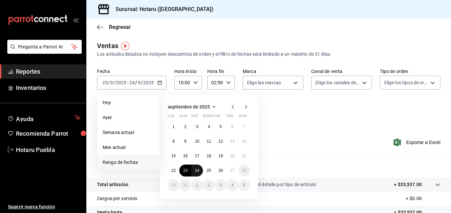 Image resolution: width=451 pixels, height=213 pixels. What do you see at coordinates (244, 185) in the screenshot?
I see `abbr: 5 de octubre de 2025` at bounding box center [244, 185].